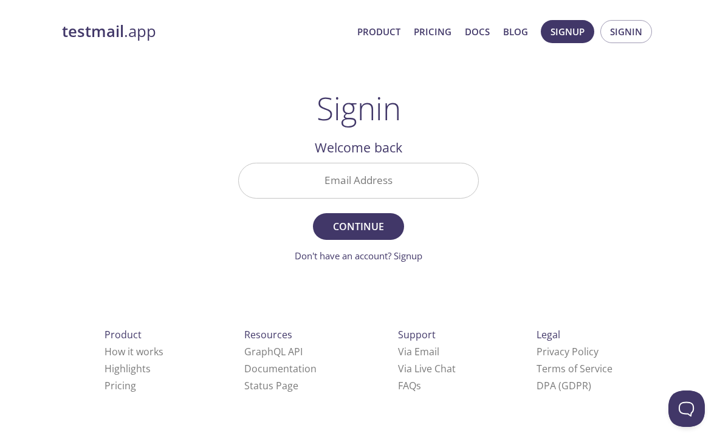 This screenshot has width=717, height=433. I want to click on span: Legal, so click(548, 335).